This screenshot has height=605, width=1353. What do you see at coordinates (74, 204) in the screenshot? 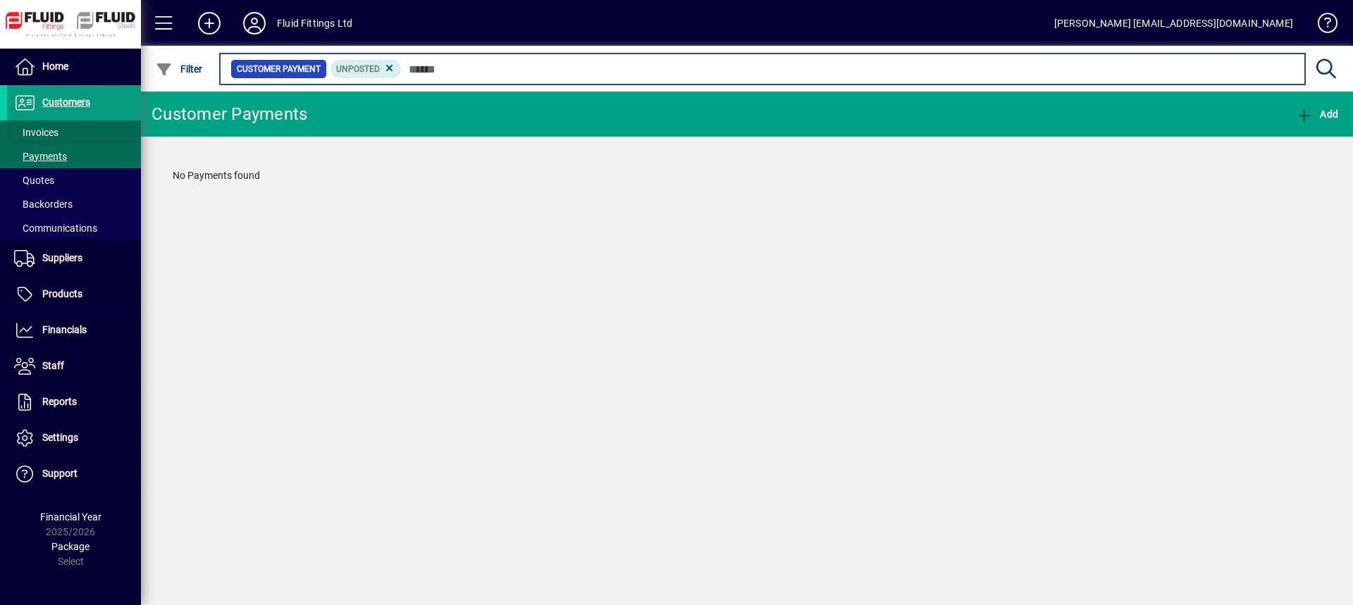
I see `a: Backorders` at bounding box center [74, 204].